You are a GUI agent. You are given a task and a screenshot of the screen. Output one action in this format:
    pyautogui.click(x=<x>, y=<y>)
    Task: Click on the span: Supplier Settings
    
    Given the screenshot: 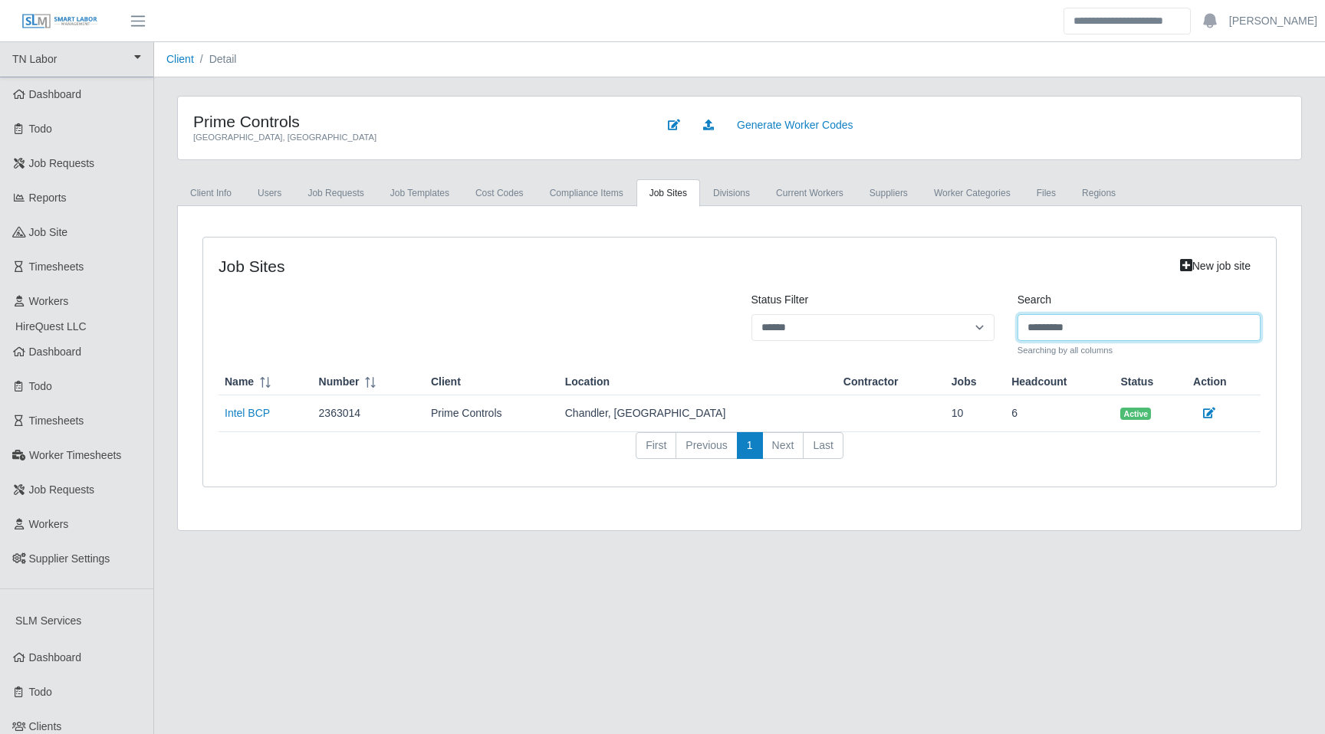 What is the action you would take?
    pyautogui.click(x=70, y=559)
    